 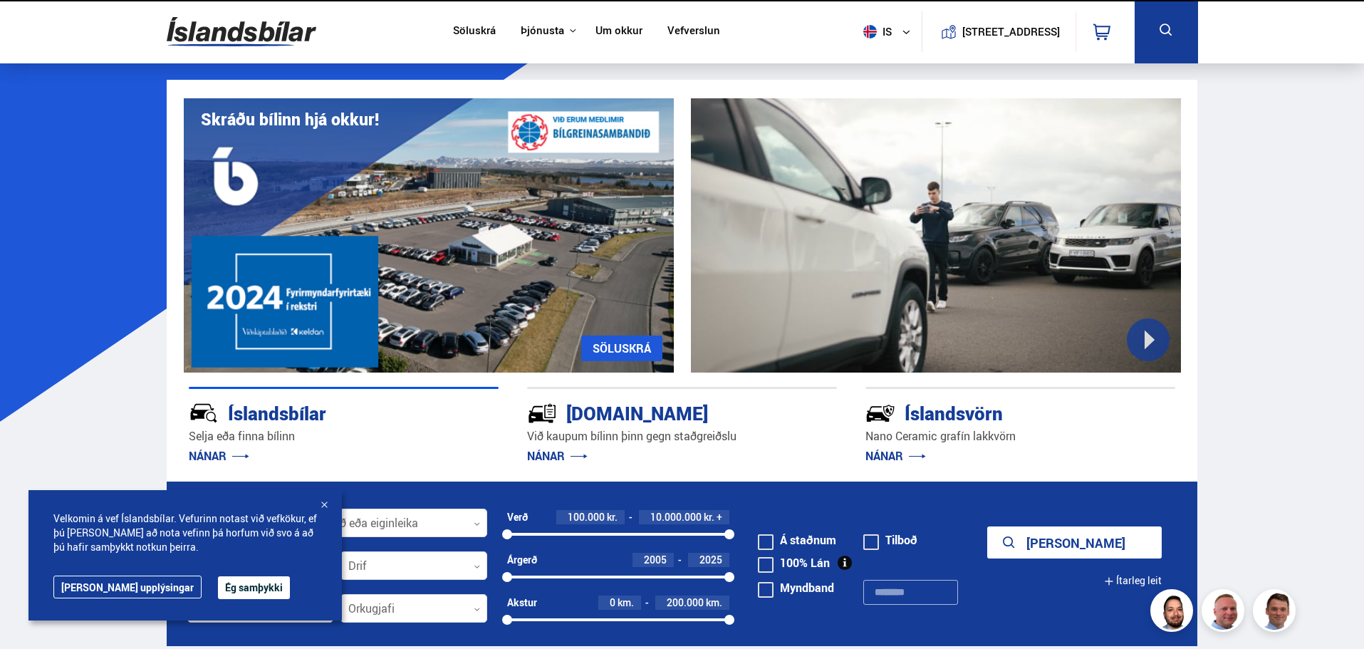 I want to click on button: Ég samþykki, so click(x=254, y=588).